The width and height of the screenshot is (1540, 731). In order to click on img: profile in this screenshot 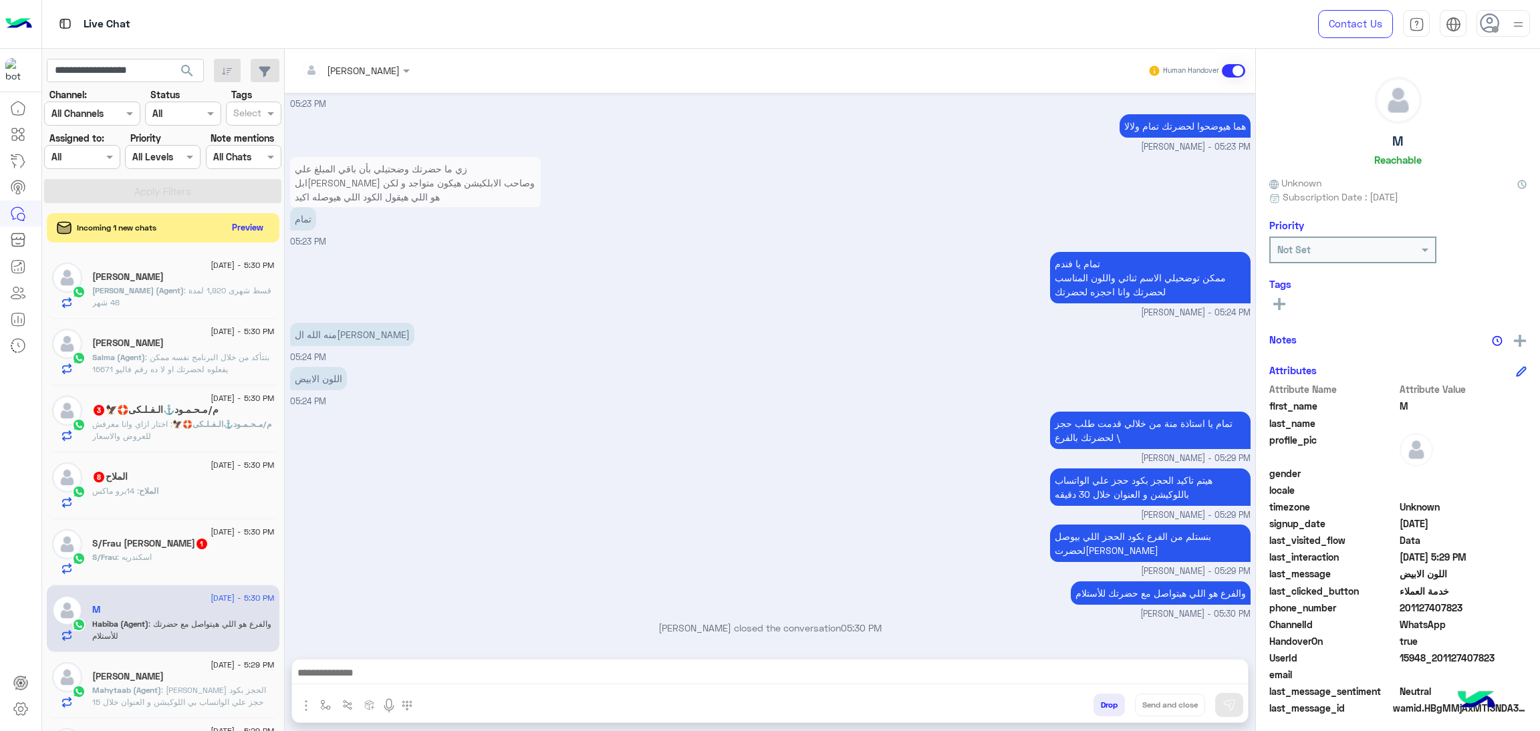, I will do `click(1518, 24)`.